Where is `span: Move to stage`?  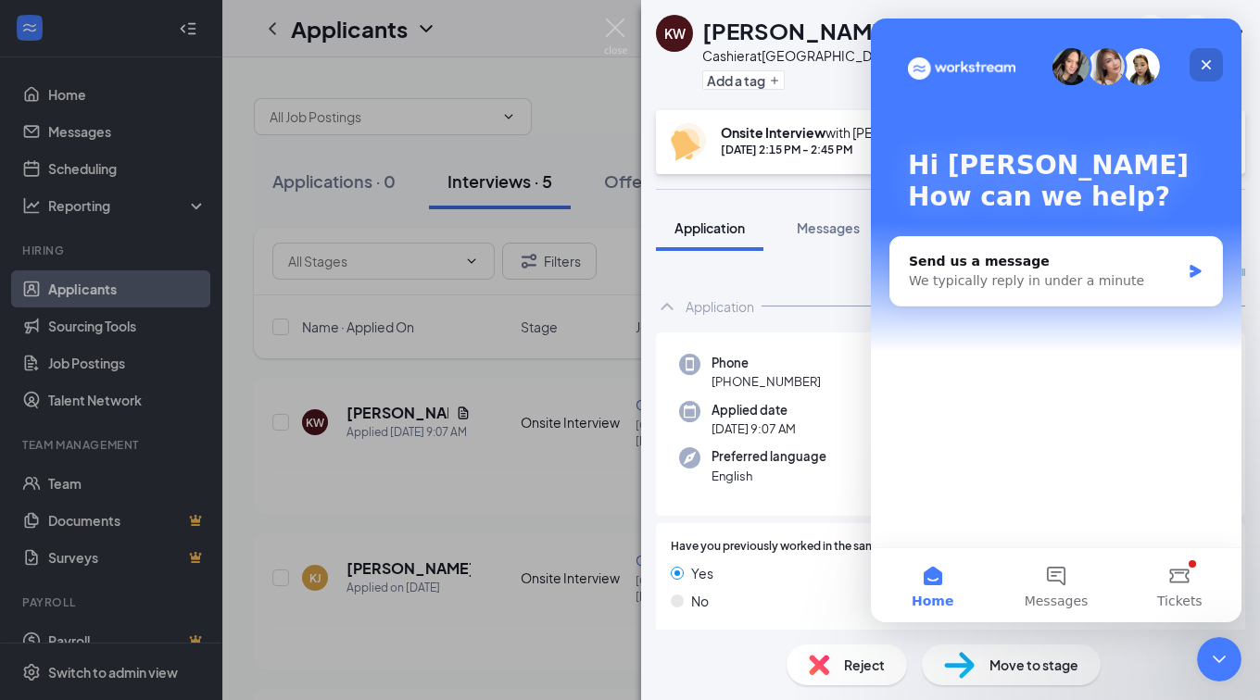 span: Move to stage is located at coordinates (1034, 665).